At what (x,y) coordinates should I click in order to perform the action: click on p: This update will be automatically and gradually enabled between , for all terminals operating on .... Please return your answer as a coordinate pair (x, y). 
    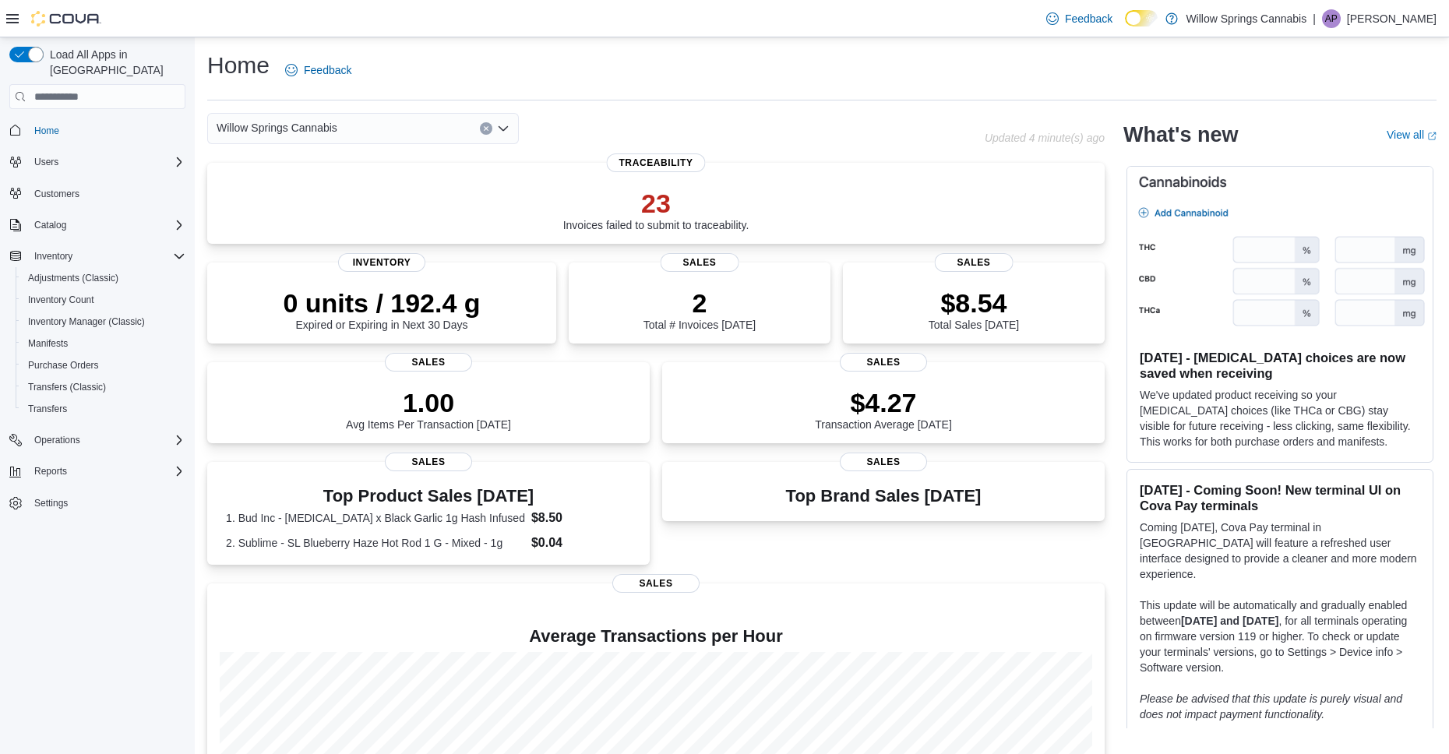
    Looking at the image, I should click on (1280, 636).